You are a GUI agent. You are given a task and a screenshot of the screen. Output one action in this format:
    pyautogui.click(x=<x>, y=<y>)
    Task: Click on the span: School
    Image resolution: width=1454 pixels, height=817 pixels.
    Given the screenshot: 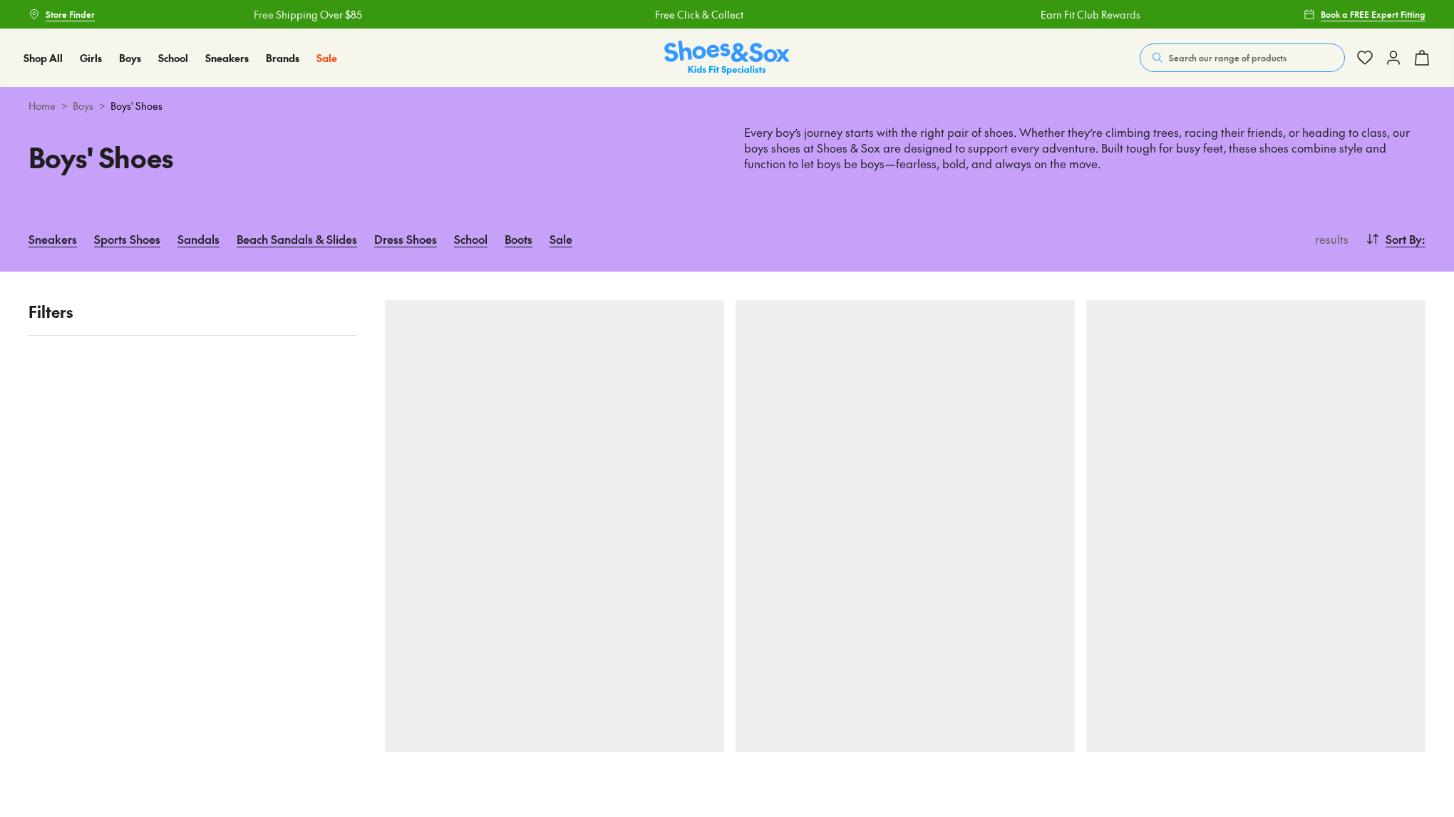 What is the action you would take?
    pyautogui.click(x=173, y=58)
    